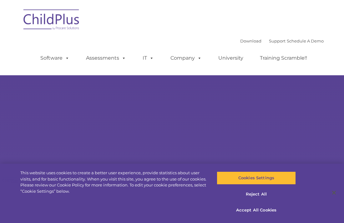 Image resolution: width=344 pixels, height=223 pixels. Describe the element at coordinates (334, 193) in the screenshot. I see `button: Close` at that location.